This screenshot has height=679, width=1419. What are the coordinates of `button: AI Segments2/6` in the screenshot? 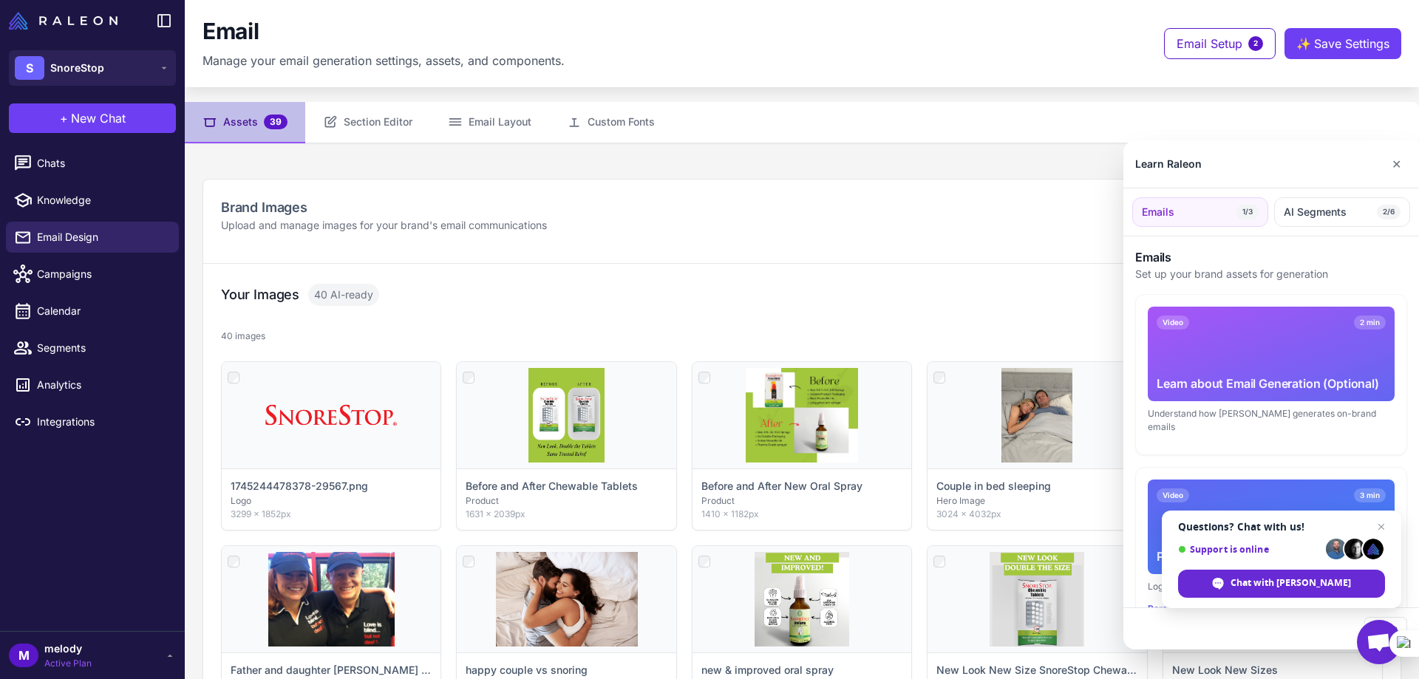 It's located at (1342, 212).